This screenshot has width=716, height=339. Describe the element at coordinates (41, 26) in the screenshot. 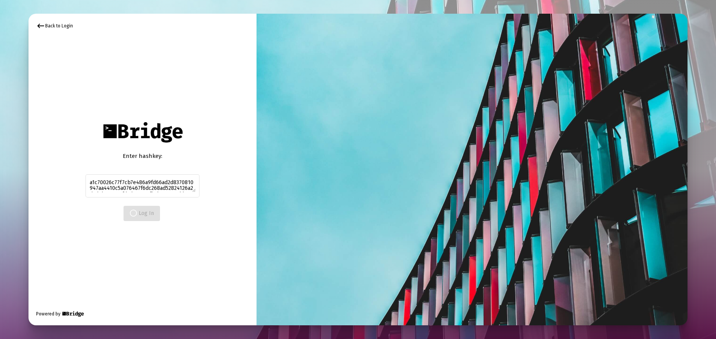

I see `mat-icon: keyboard_backspace` at that location.